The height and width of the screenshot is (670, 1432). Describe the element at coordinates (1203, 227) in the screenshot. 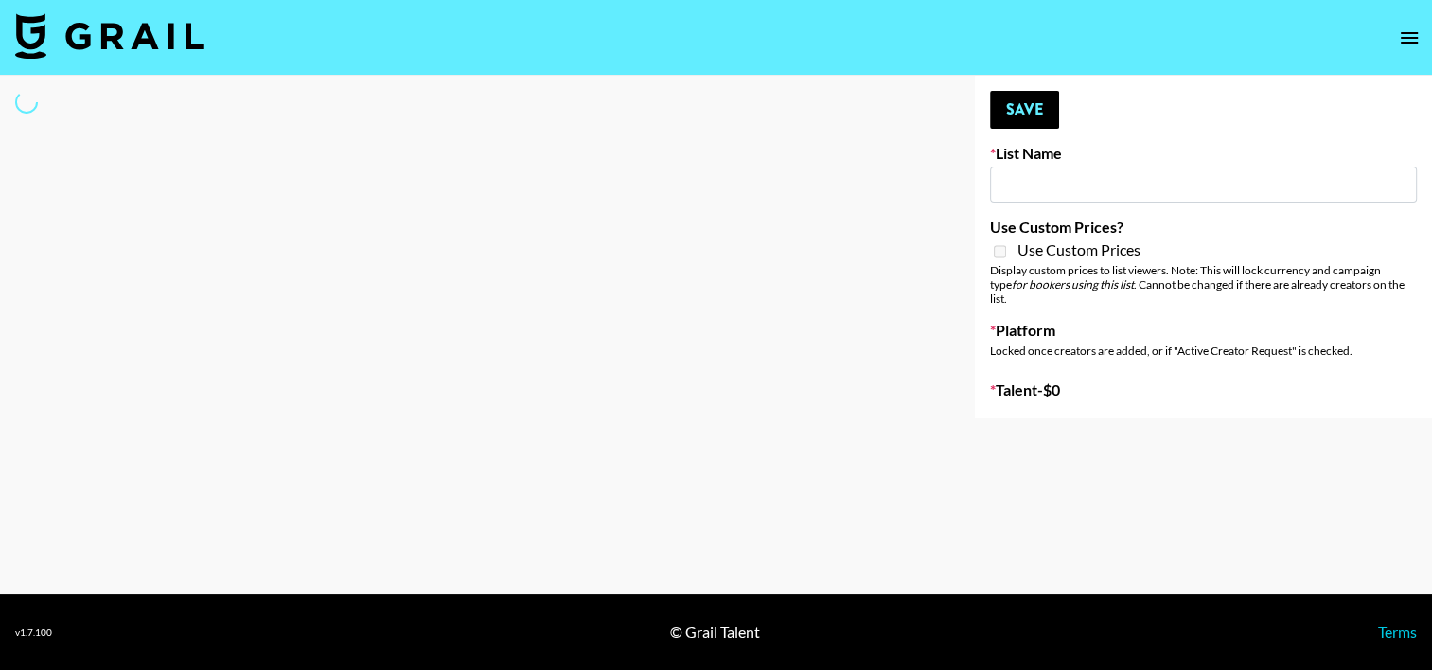

I see `label: Use Custom Prices?` at that location.